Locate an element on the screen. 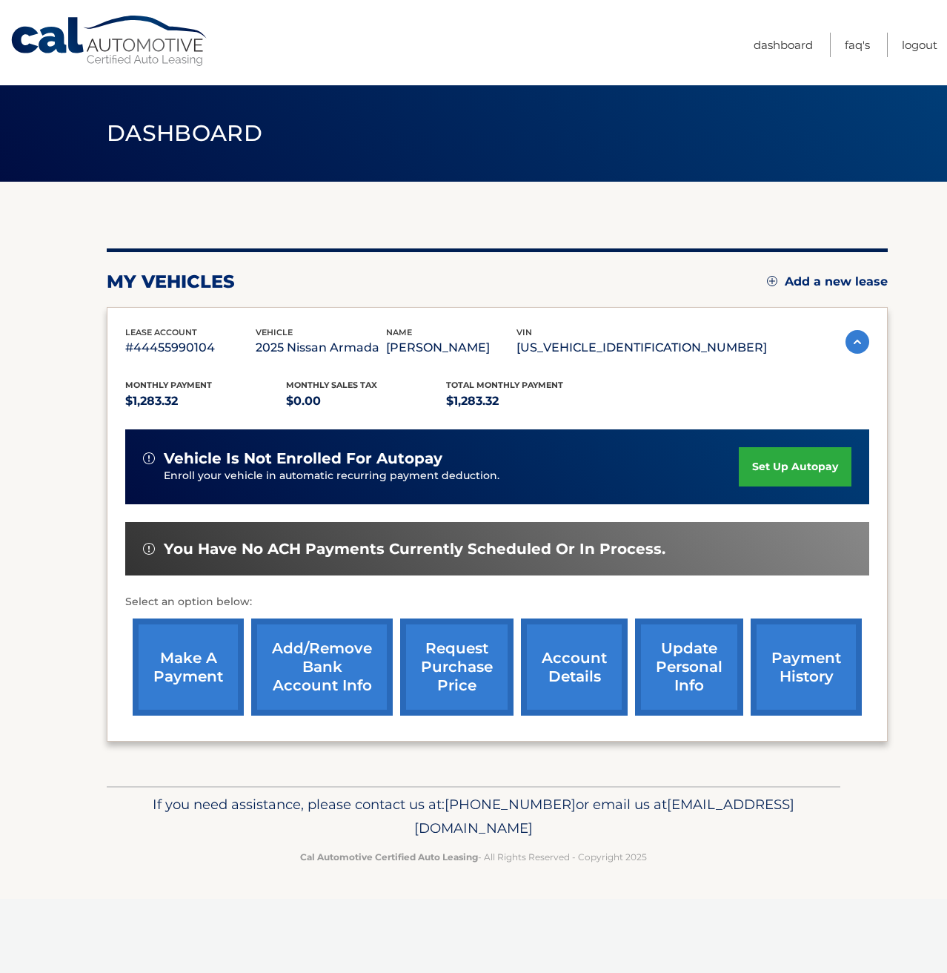 This screenshot has height=973, width=947. a: set up autopay is located at coordinates (795, 466).